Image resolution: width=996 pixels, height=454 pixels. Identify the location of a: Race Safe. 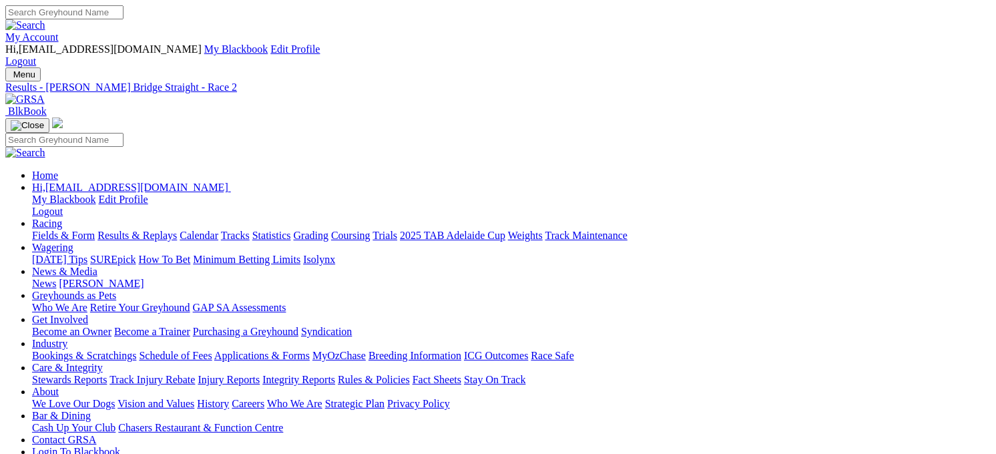
(552, 355).